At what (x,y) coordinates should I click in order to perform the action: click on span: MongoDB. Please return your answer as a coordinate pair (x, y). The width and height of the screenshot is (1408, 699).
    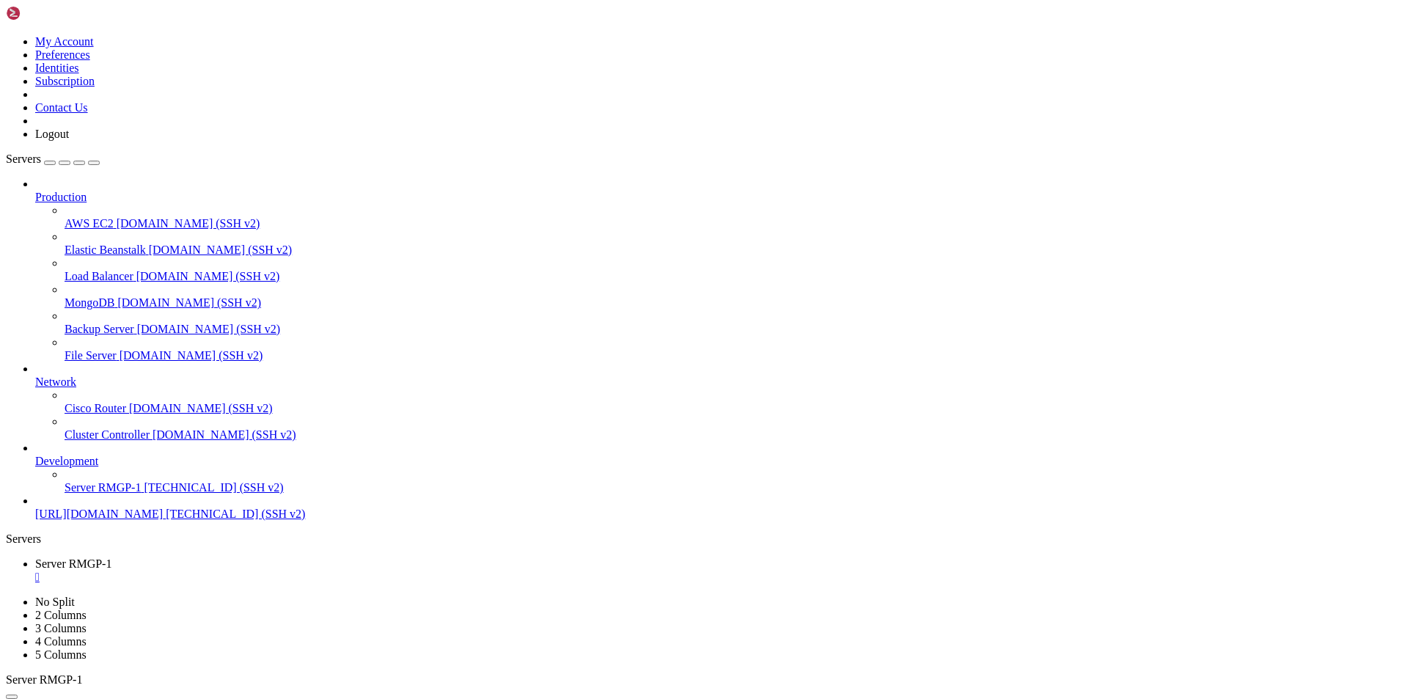
    Looking at the image, I should click on (89, 302).